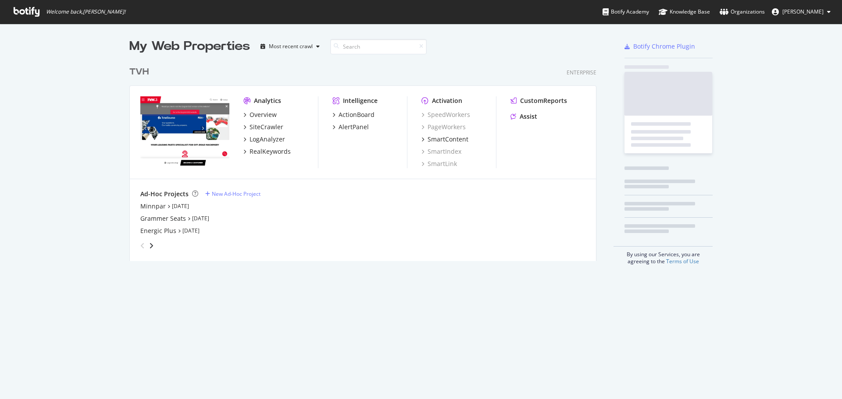 This screenshot has width=842, height=399. I want to click on a: RealKeywords, so click(267, 152).